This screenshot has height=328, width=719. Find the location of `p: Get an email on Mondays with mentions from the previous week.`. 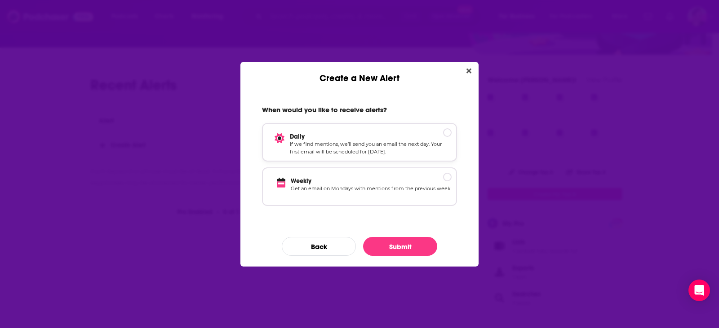

p: Get an email on Mondays with mentions from the previous week. is located at coordinates (371, 193).